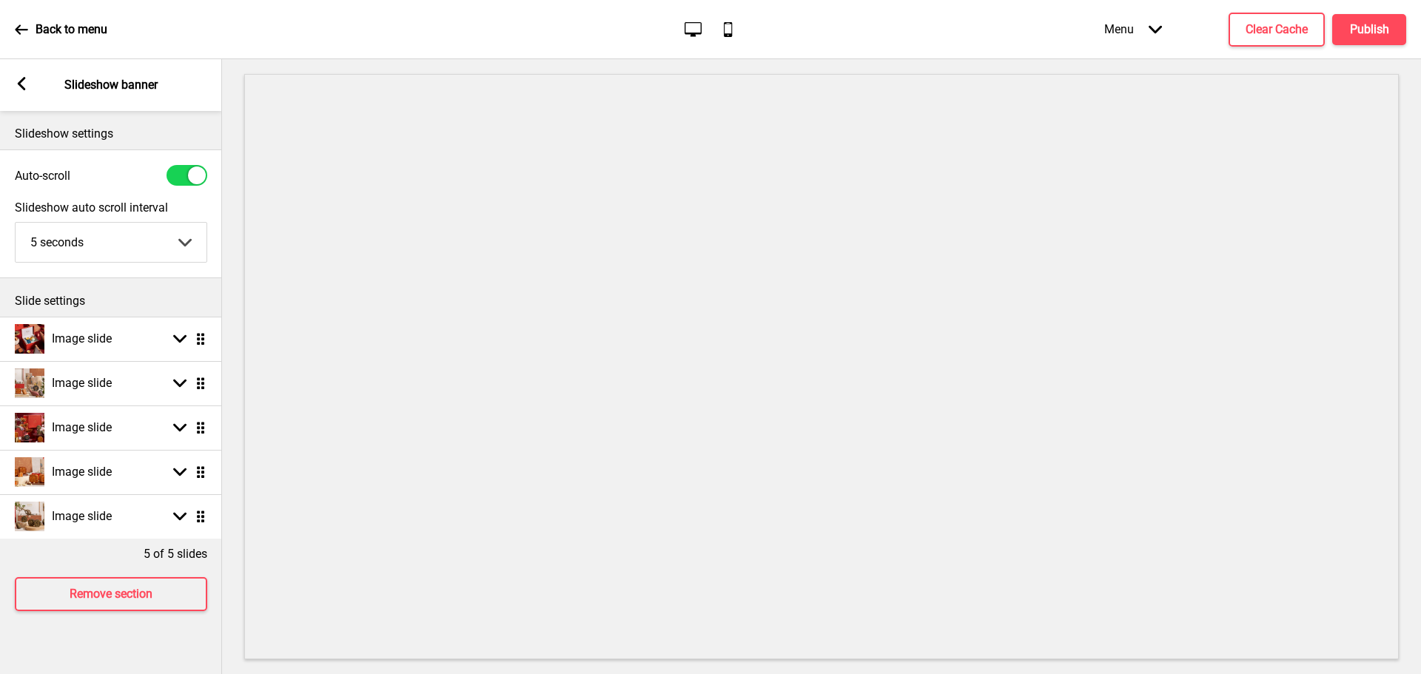  Describe the element at coordinates (111, 207) in the screenshot. I see `label: Slideshow auto scroll interval` at that location.